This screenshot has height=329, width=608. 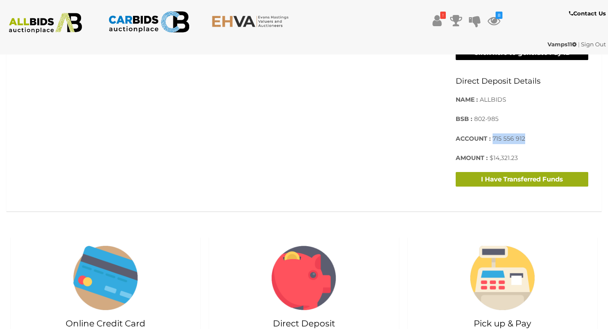 What do you see at coordinates (593, 44) in the screenshot?
I see `a: Sign Out` at bounding box center [593, 44].